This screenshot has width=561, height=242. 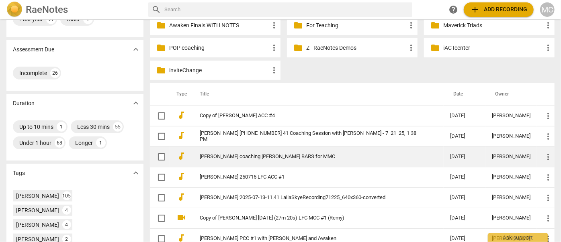 What do you see at coordinates (14, 10) in the screenshot?
I see `img: Logo` at bounding box center [14, 10].